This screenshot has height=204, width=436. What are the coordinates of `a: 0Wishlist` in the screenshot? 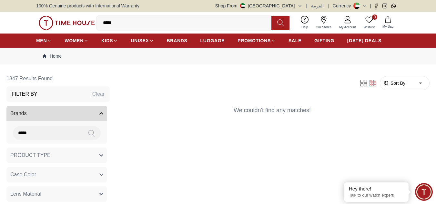 It's located at (369, 23).